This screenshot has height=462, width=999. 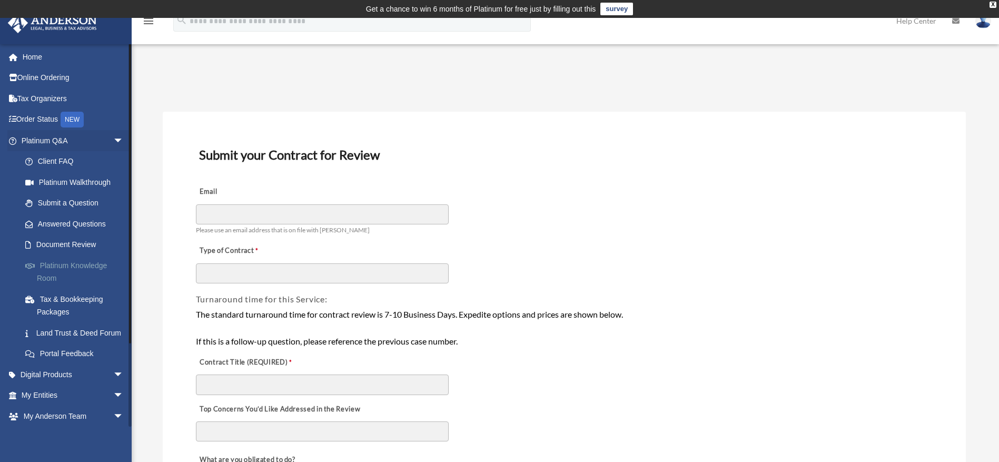 What do you see at coordinates (73, 374) in the screenshot?
I see `a: Digital Productsarrow_drop_down` at bounding box center [73, 374].